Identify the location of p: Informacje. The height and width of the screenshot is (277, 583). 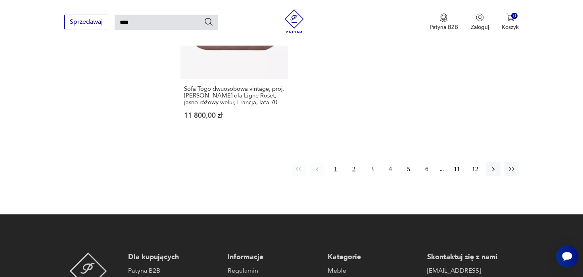
(273, 258).